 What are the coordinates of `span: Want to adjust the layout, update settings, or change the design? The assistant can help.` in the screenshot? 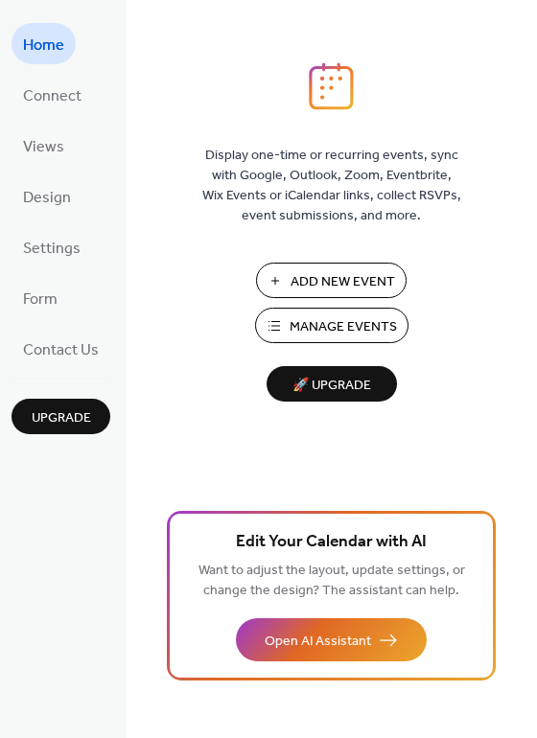 It's located at (332, 581).